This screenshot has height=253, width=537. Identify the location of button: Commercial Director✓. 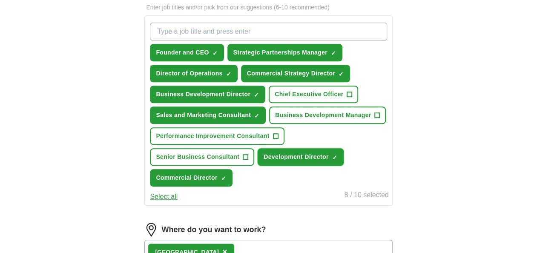
(191, 178).